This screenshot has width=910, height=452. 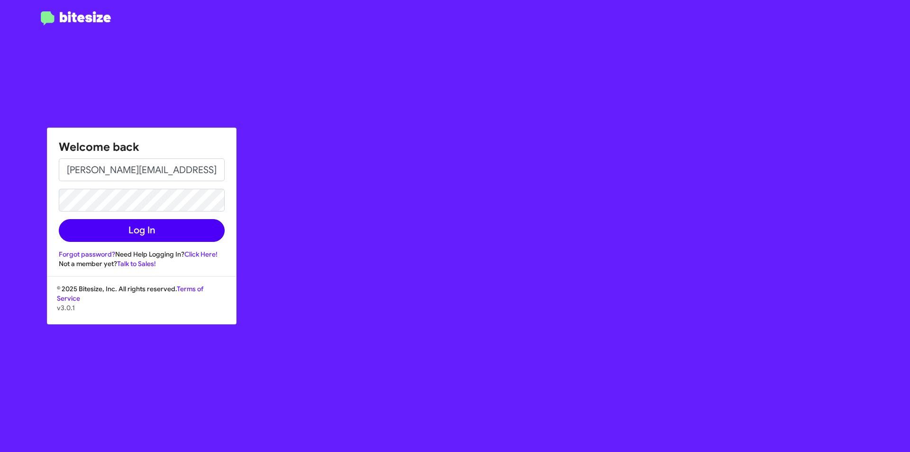 I want to click on a: Forgot password?, so click(x=87, y=254).